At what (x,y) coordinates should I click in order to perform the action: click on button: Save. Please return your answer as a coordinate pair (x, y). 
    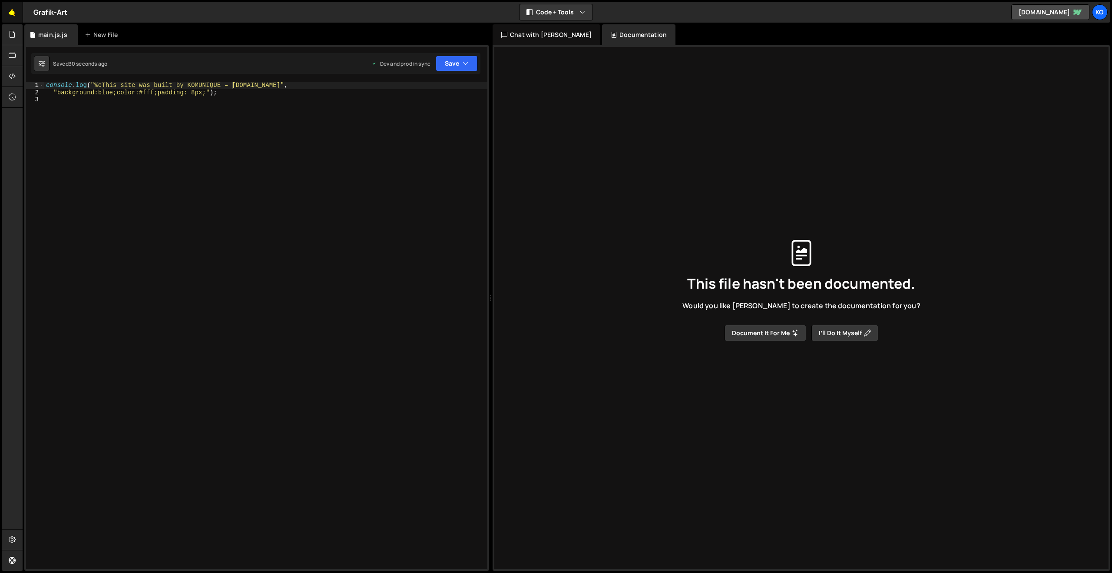
    Looking at the image, I should click on (457, 63).